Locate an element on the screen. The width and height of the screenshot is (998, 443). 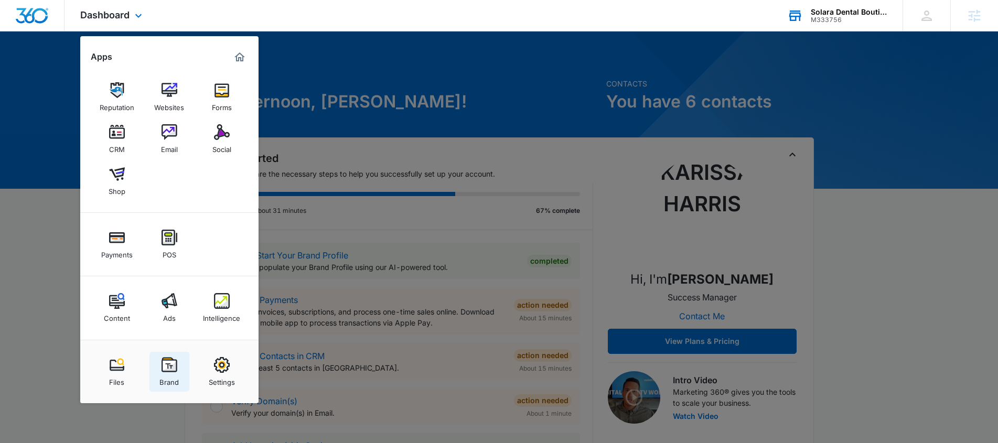
a: Ads is located at coordinates (169, 308).